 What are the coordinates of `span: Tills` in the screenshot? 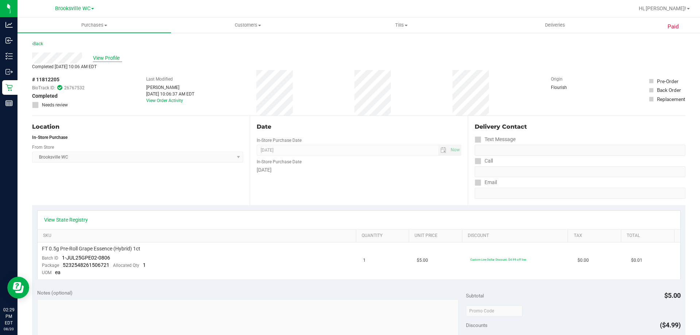 It's located at (401, 25).